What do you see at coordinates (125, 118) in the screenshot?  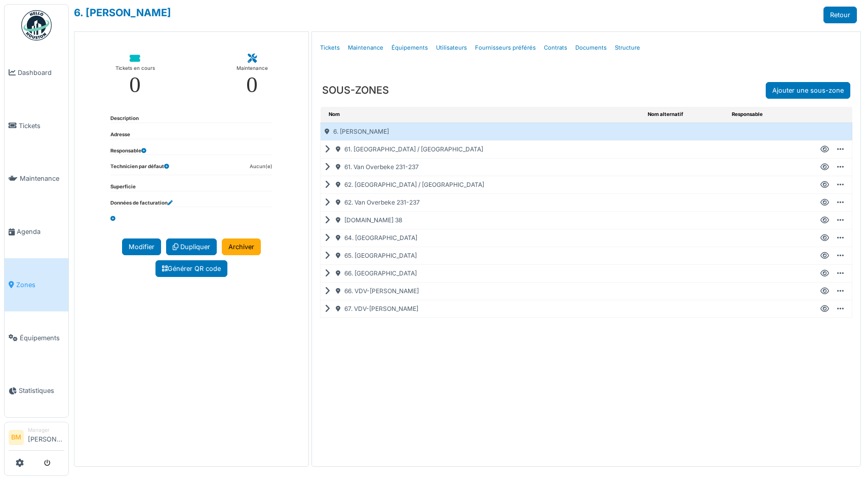 I see `dt: Description` at bounding box center [125, 118].